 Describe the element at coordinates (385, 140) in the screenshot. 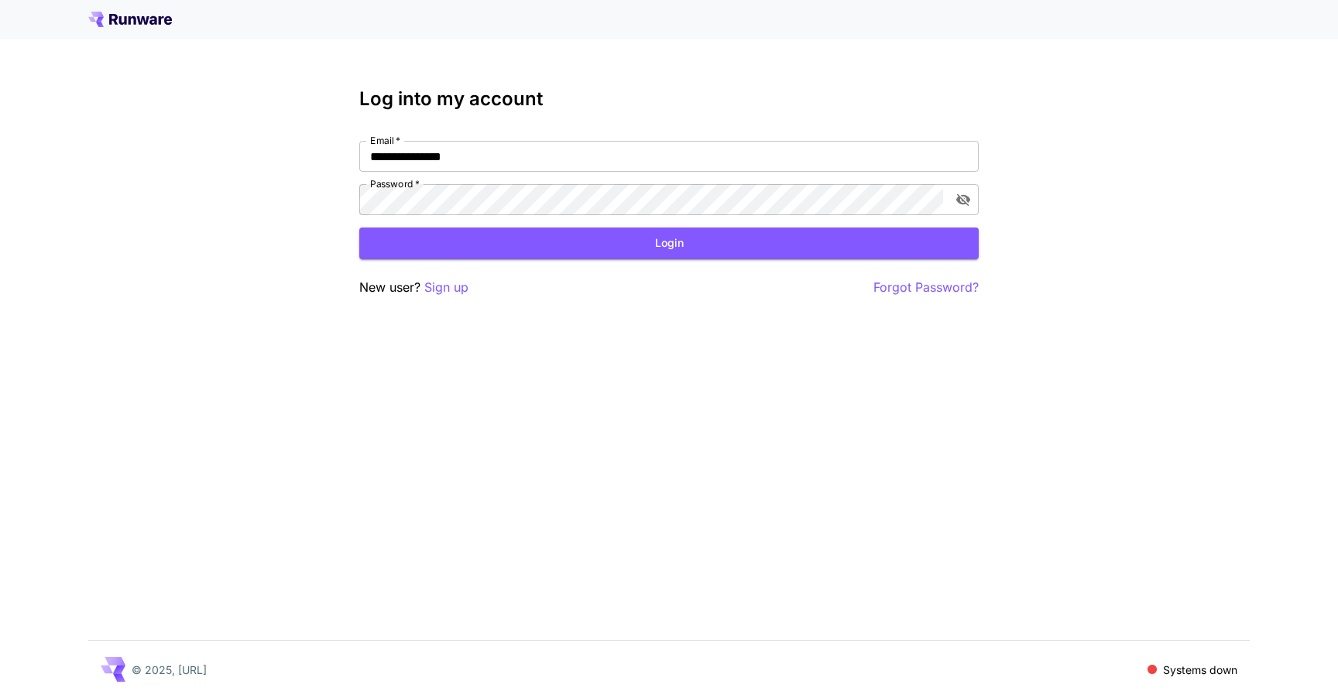

I see `label: Email` at that location.